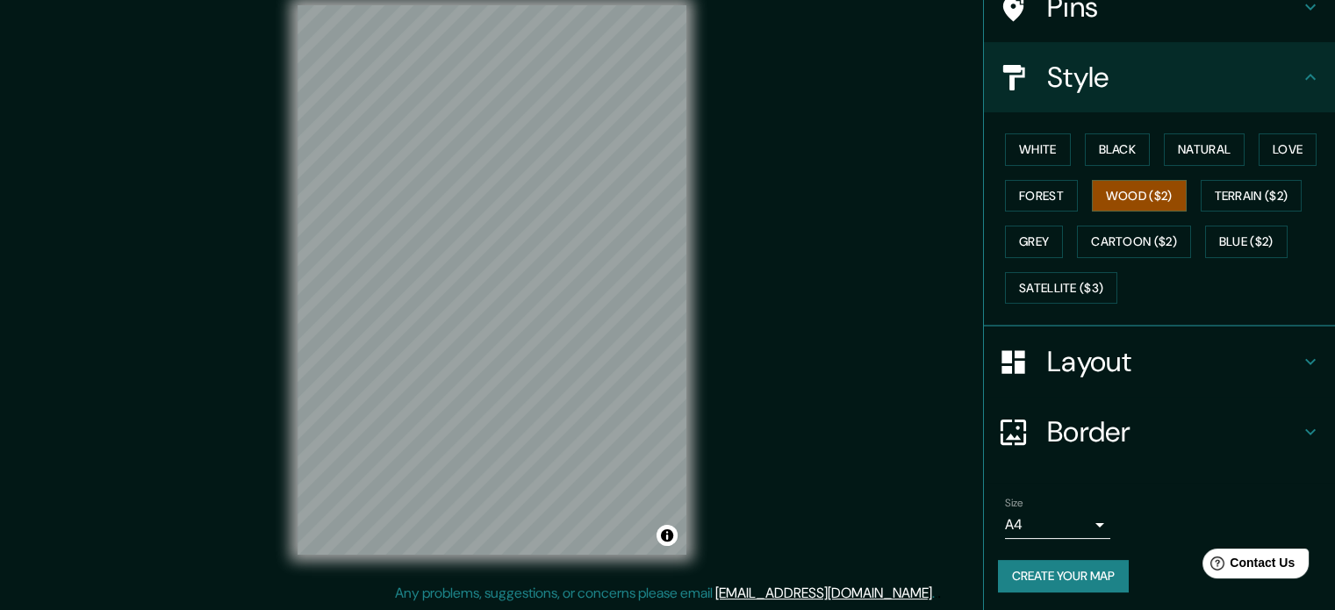 This screenshot has width=1335, height=610. I want to click on button: Forest, so click(1041, 196).